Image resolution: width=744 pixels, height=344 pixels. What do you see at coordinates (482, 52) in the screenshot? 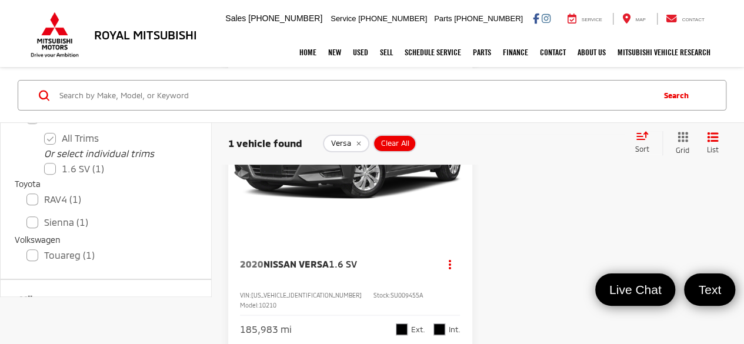
I see `a: Parts: Opens in a new tab` at bounding box center [482, 52].